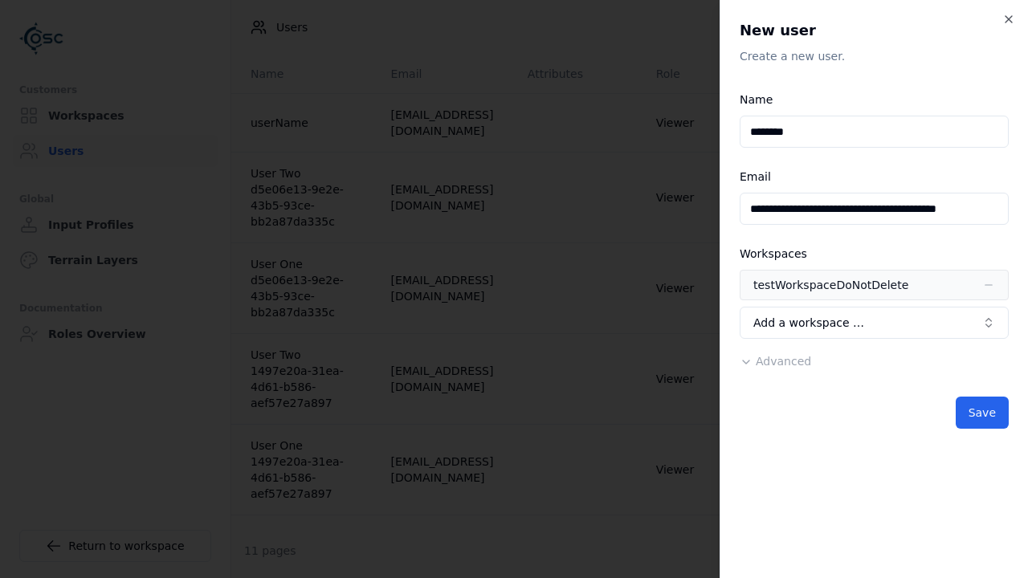 Image resolution: width=1028 pixels, height=578 pixels. What do you see at coordinates (755, 100) in the screenshot?
I see `label: Name` at bounding box center [755, 100].